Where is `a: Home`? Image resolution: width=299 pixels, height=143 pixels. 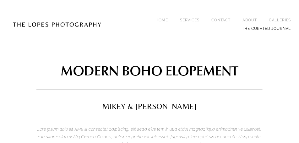 a: Home is located at coordinates (162, 20).